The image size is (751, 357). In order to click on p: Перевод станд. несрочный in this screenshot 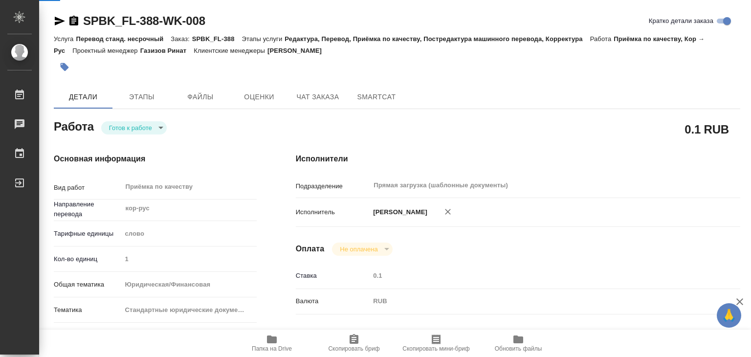, I will do `click(123, 39)`.